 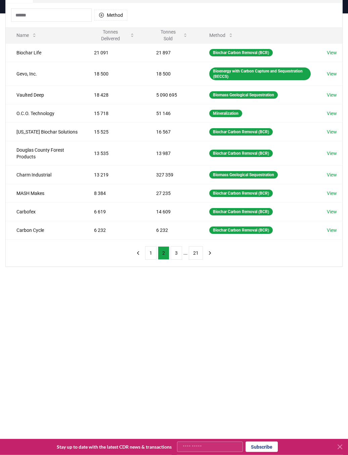 I want to click on td: 51 146, so click(x=172, y=113).